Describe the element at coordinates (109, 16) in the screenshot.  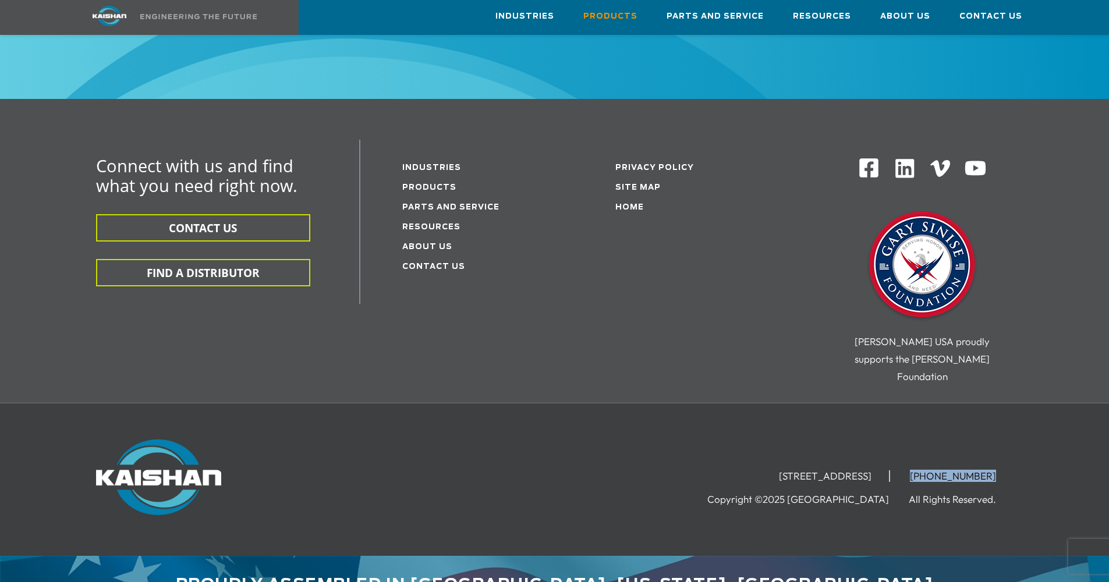
I see `img: kaishan logo` at that location.